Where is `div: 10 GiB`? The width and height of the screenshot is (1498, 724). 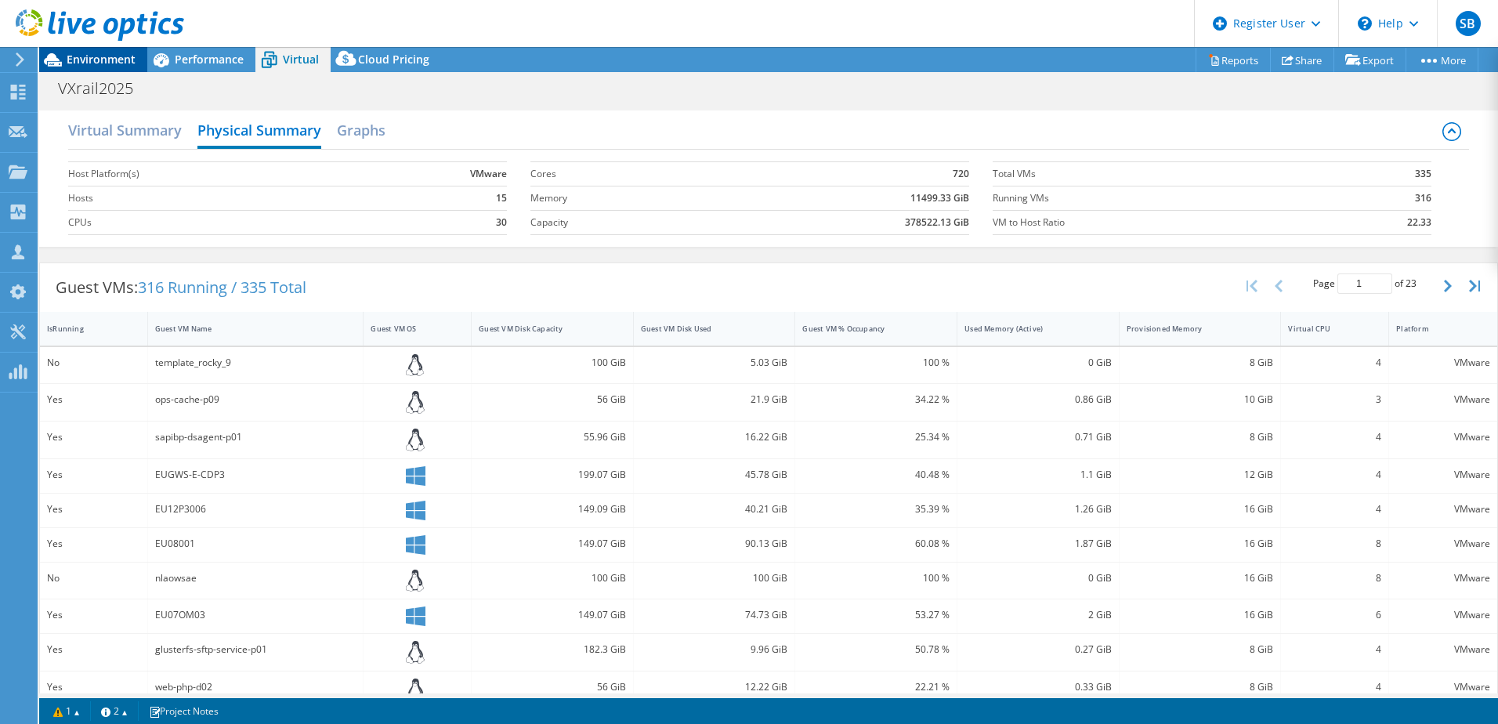
div: 10 GiB is located at coordinates (1200, 400).